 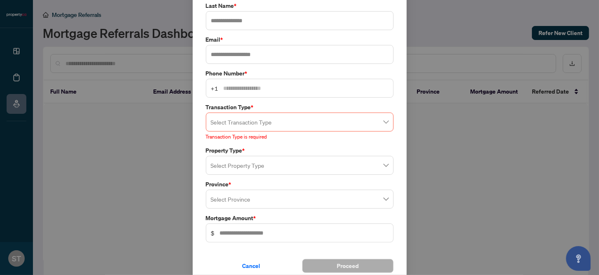 I want to click on label: Property Type, so click(x=300, y=150).